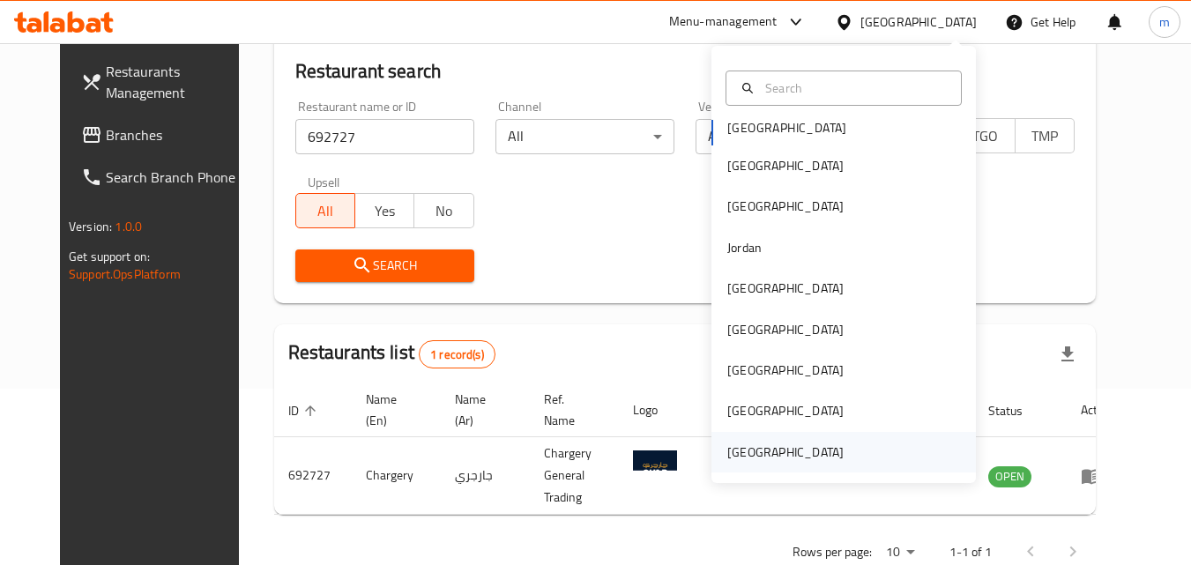 Image resolution: width=1191 pixels, height=565 pixels. What do you see at coordinates (655, 472) in the screenshot?
I see `img: Chargery` at bounding box center [655, 472].